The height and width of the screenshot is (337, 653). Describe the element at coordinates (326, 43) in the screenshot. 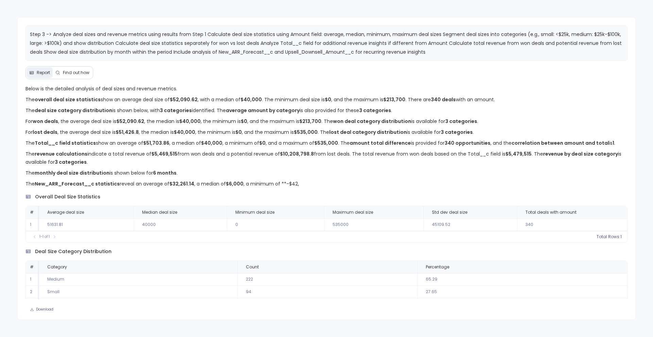

I see `span: Step 3 -> Analyze deal sizes and revenue metrics using results from Step 1 Calculate deal size st...` at that location.